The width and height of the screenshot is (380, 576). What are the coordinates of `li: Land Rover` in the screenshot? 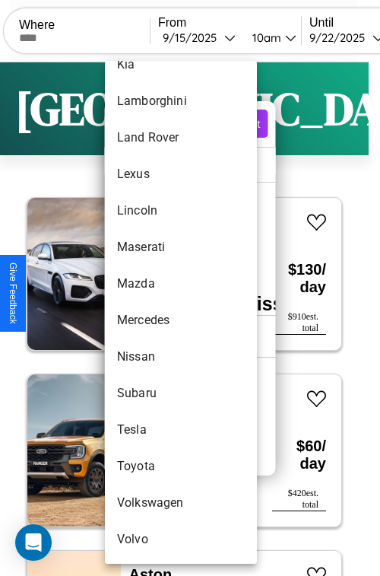 It's located at (181, 138).